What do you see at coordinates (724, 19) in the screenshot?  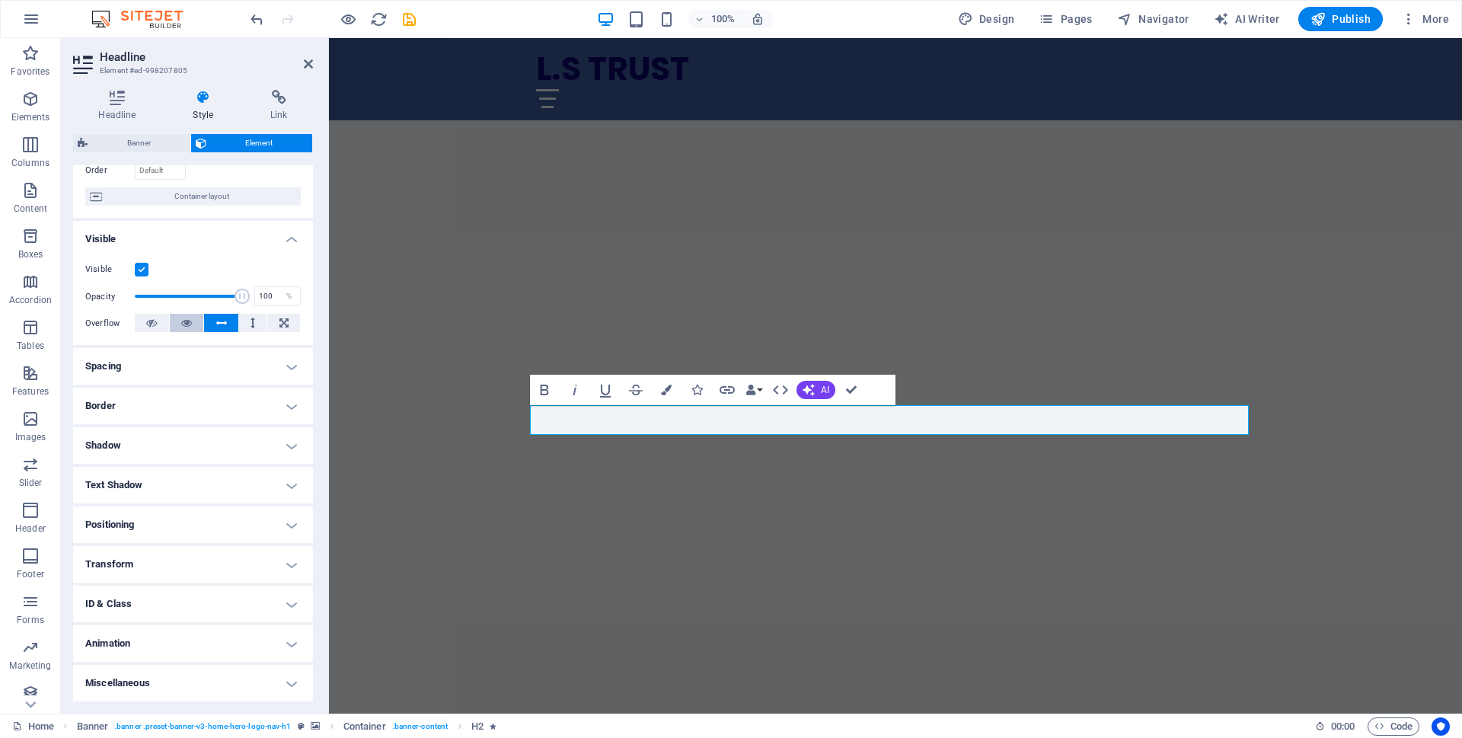 I see `h6: 100%` at bounding box center [724, 19].